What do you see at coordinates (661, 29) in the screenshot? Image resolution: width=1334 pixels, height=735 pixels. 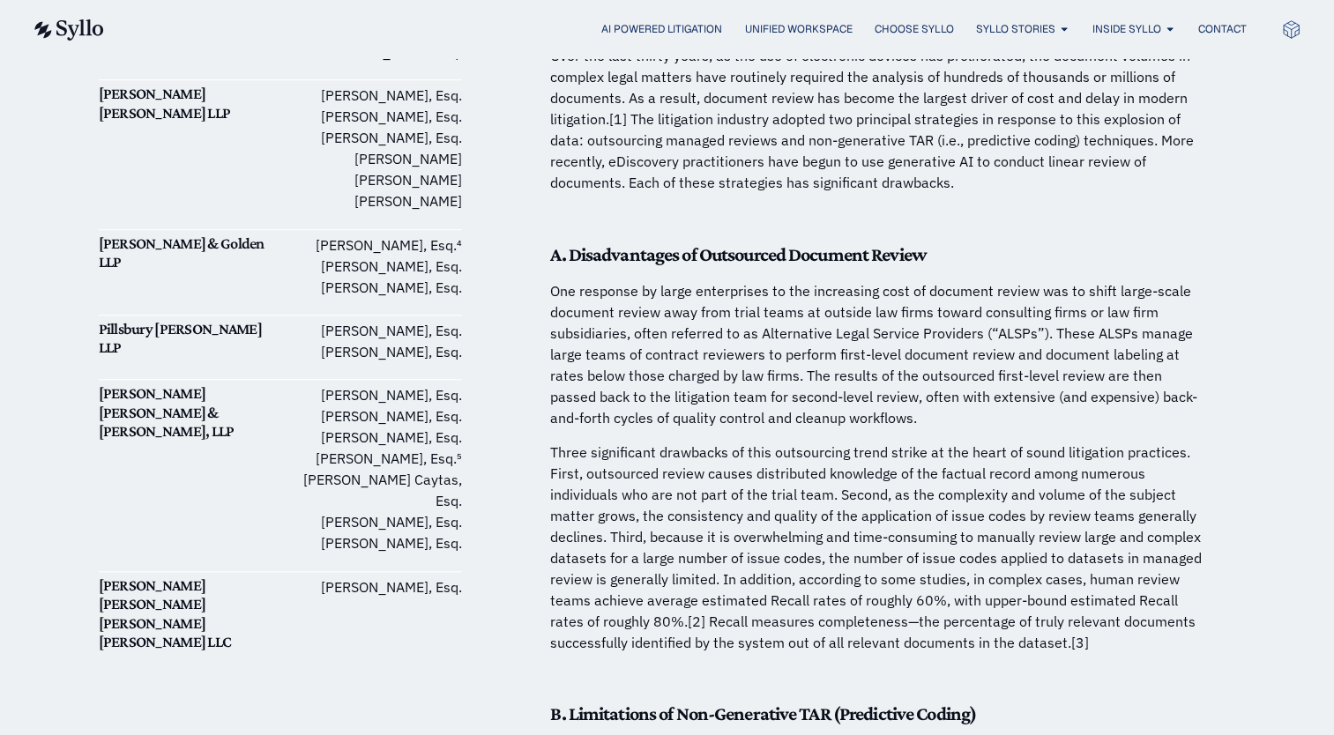 I see `span: AI Powered Litigation` at bounding box center [661, 29].